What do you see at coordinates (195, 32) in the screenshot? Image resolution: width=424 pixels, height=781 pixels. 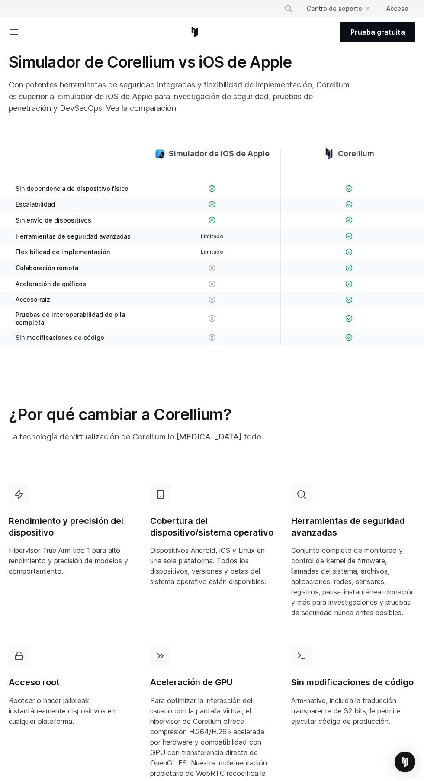 I see `a: Página de inicio de Corellium` at bounding box center [195, 32].